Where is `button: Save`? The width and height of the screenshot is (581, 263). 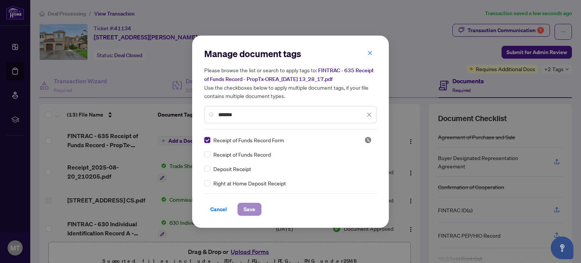 button: Save is located at coordinates (249, 209).